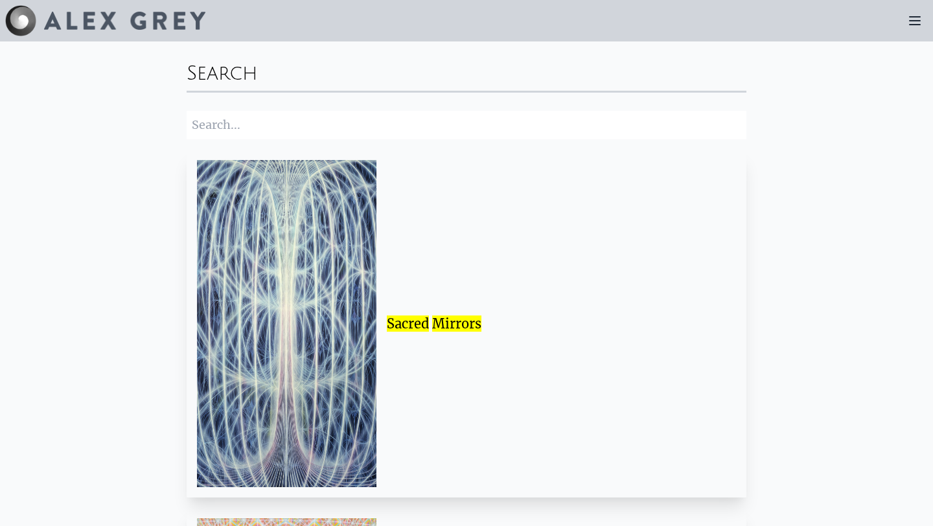 The height and width of the screenshot is (526, 933). I want to click on a: Sacred Mirrors Sacred Mirrors, so click(466, 323).